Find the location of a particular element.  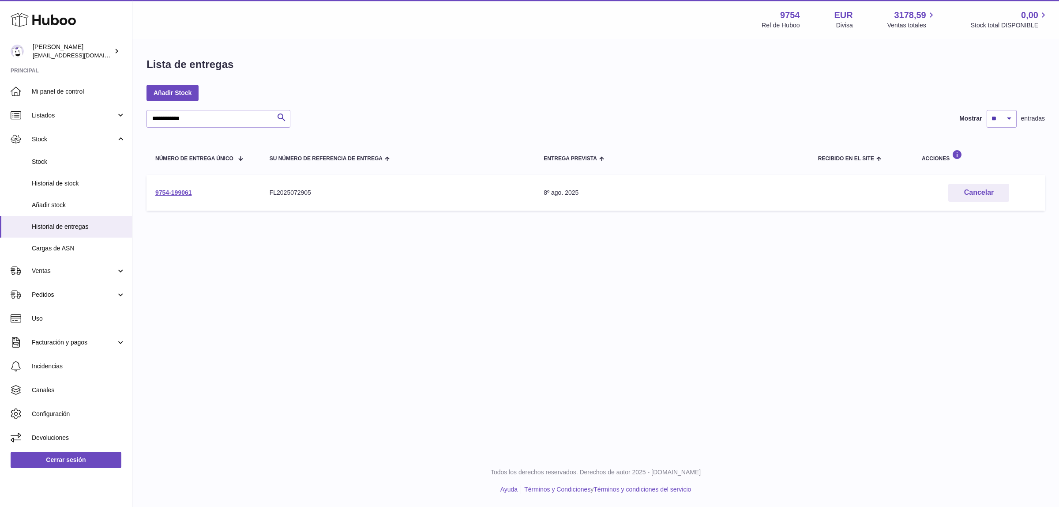

a: 9754-199061 is located at coordinates (173, 192).